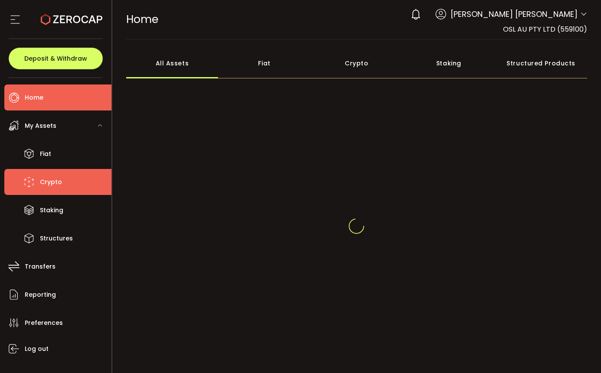 The width and height of the screenshot is (601, 373). Describe the element at coordinates (541, 63) in the screenshot. I see `div: Structured Products` at that location.